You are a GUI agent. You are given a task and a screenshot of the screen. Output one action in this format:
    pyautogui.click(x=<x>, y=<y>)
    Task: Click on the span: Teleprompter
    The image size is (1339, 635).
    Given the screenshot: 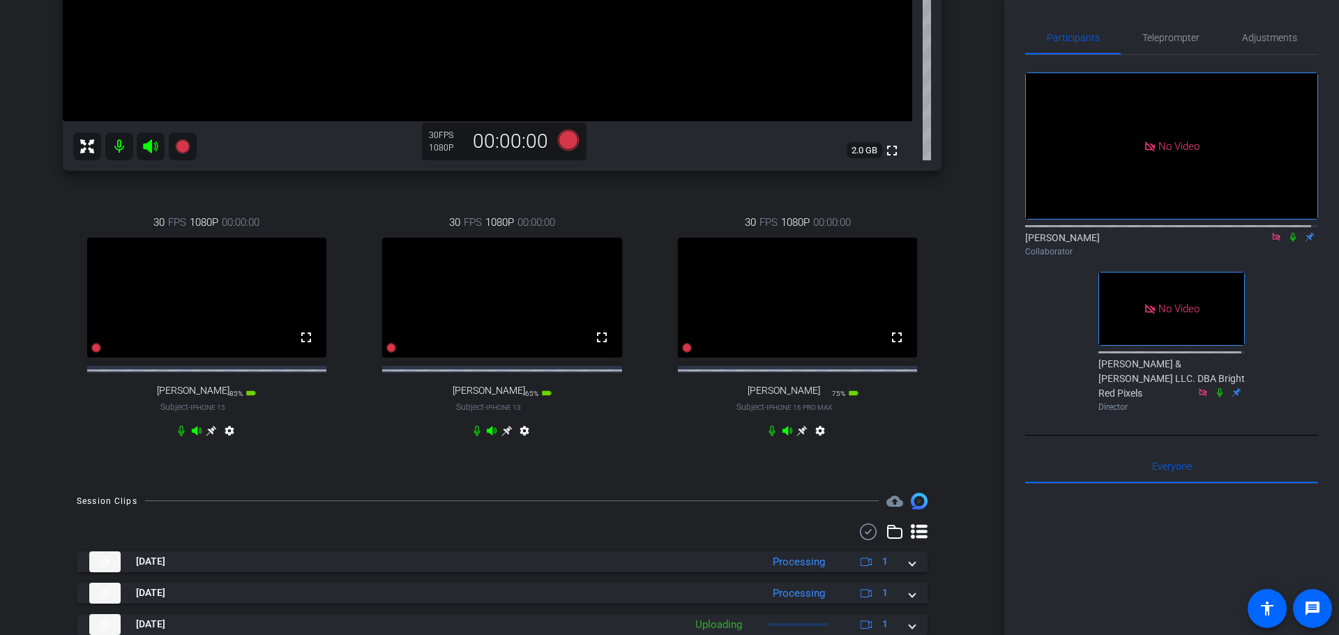 What is the action you would take?
    pyautogui.click(x=1171, y=38)
    